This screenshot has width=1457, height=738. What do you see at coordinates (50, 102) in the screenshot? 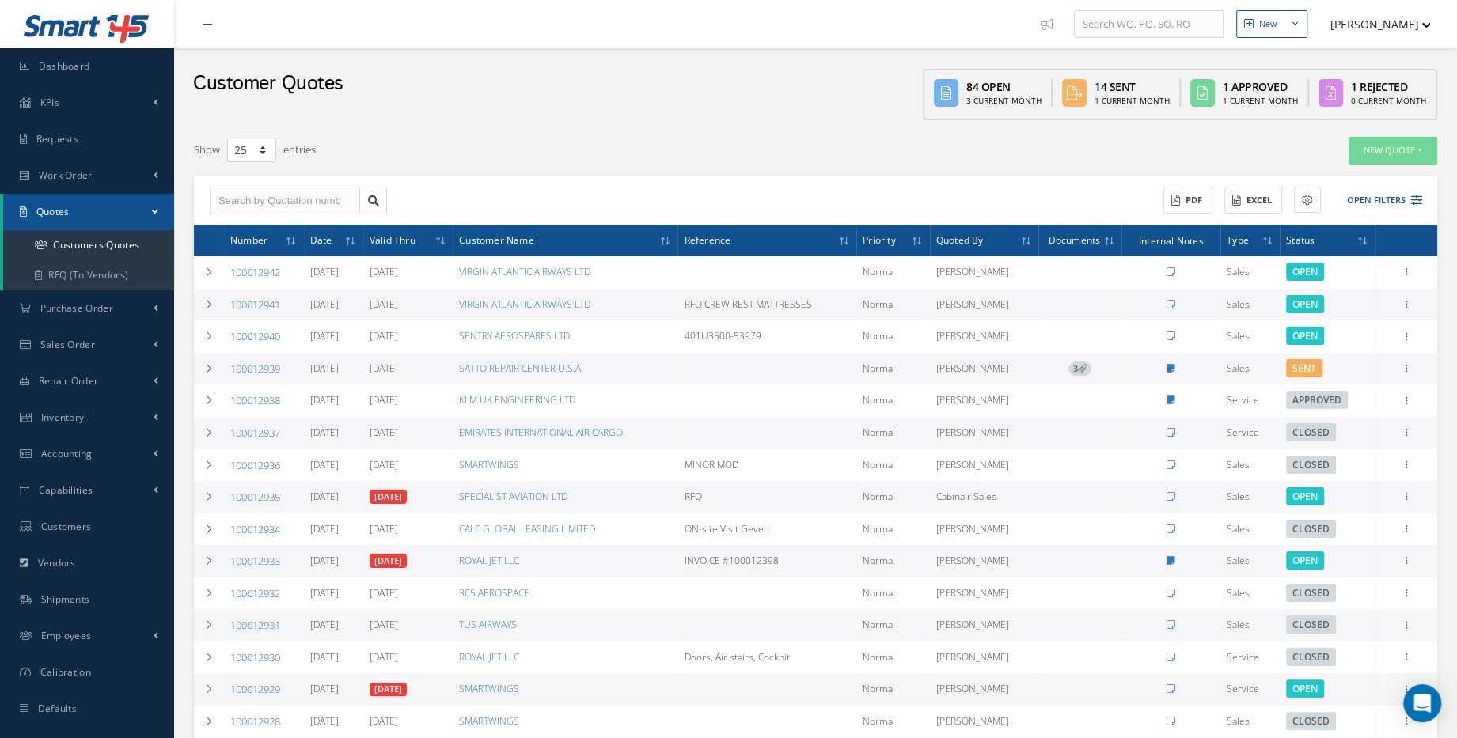
I see `span: KPIs` at bounding box center [50, 102].